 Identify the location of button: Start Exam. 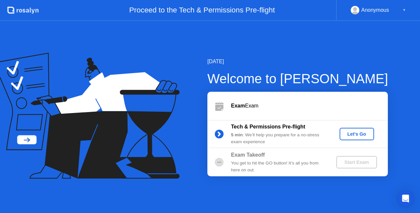
(356, 162).